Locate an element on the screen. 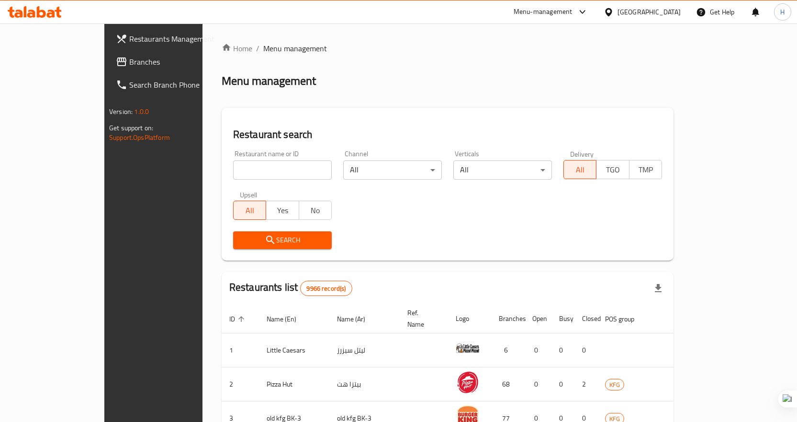 The height and width of the screenshot is (422, 797). span: 9966 record(s) is located at coordinates (326, 288).